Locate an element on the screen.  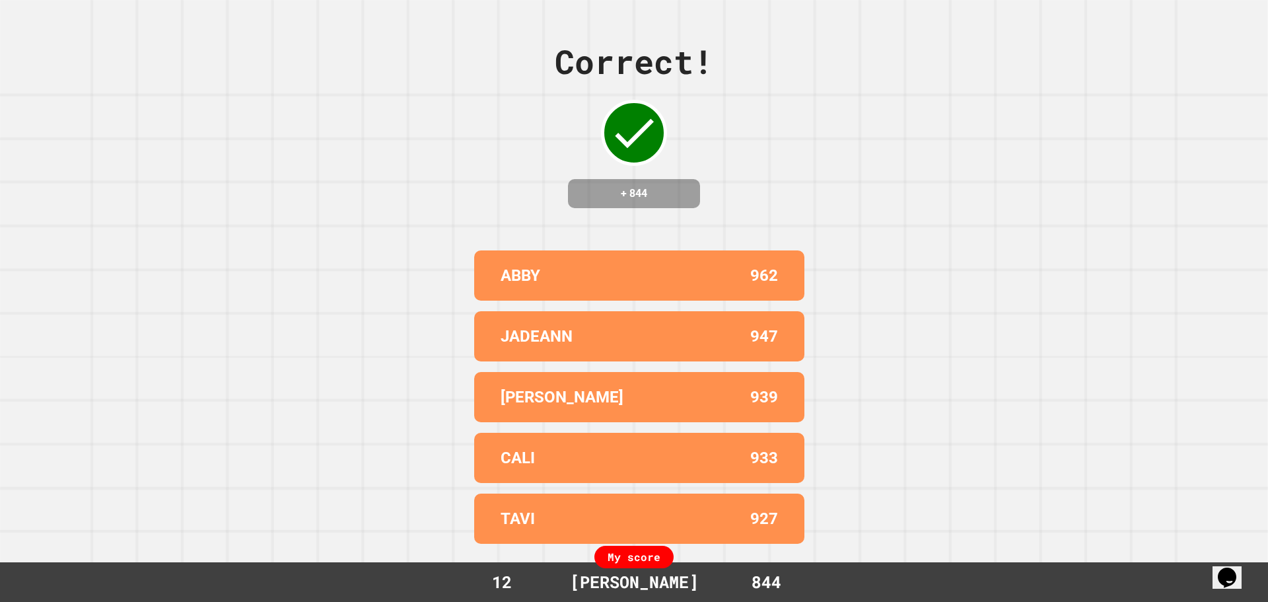
p: 927 is located at coordinates (764, 519).